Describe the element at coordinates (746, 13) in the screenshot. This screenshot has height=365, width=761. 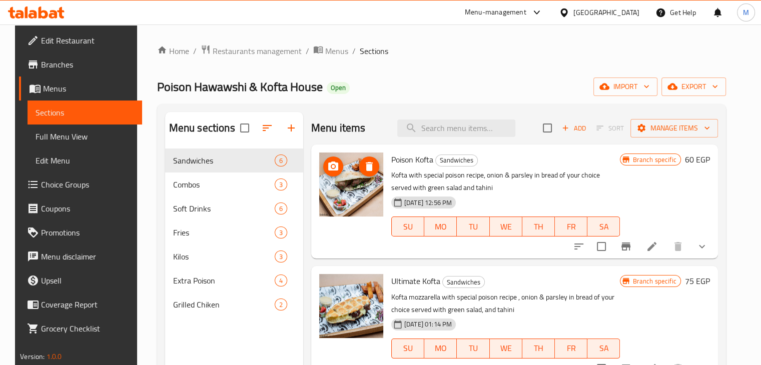
I see `span: M` at that location.